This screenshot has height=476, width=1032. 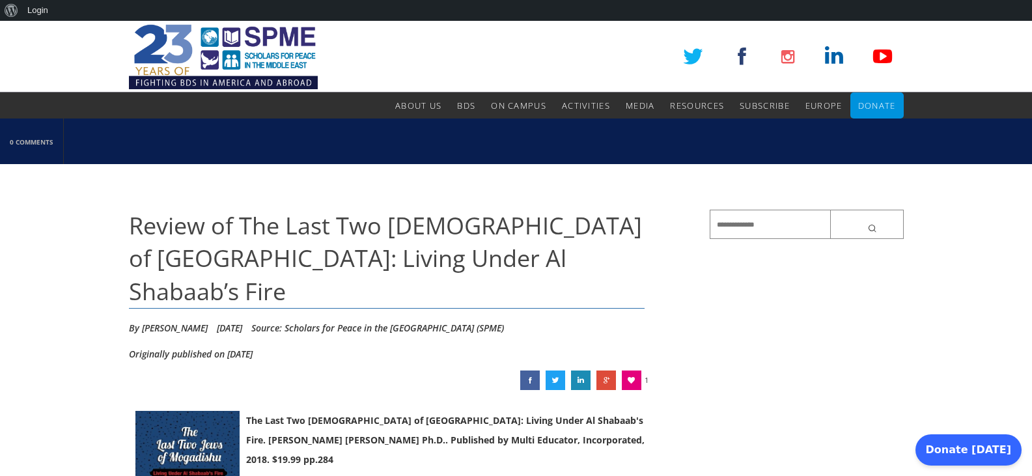 I want to click on a: Activities, so click(x=586, y=106).